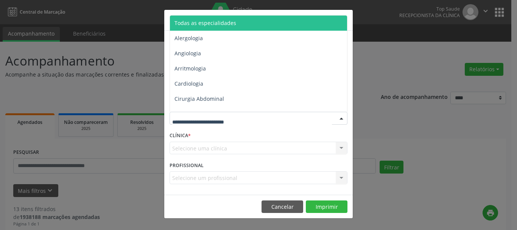 The image size is (517, 230). Describe the element at coordinates (199, 98) in the screenshot. I see `span: Cirurgia Abdominal` at that location.